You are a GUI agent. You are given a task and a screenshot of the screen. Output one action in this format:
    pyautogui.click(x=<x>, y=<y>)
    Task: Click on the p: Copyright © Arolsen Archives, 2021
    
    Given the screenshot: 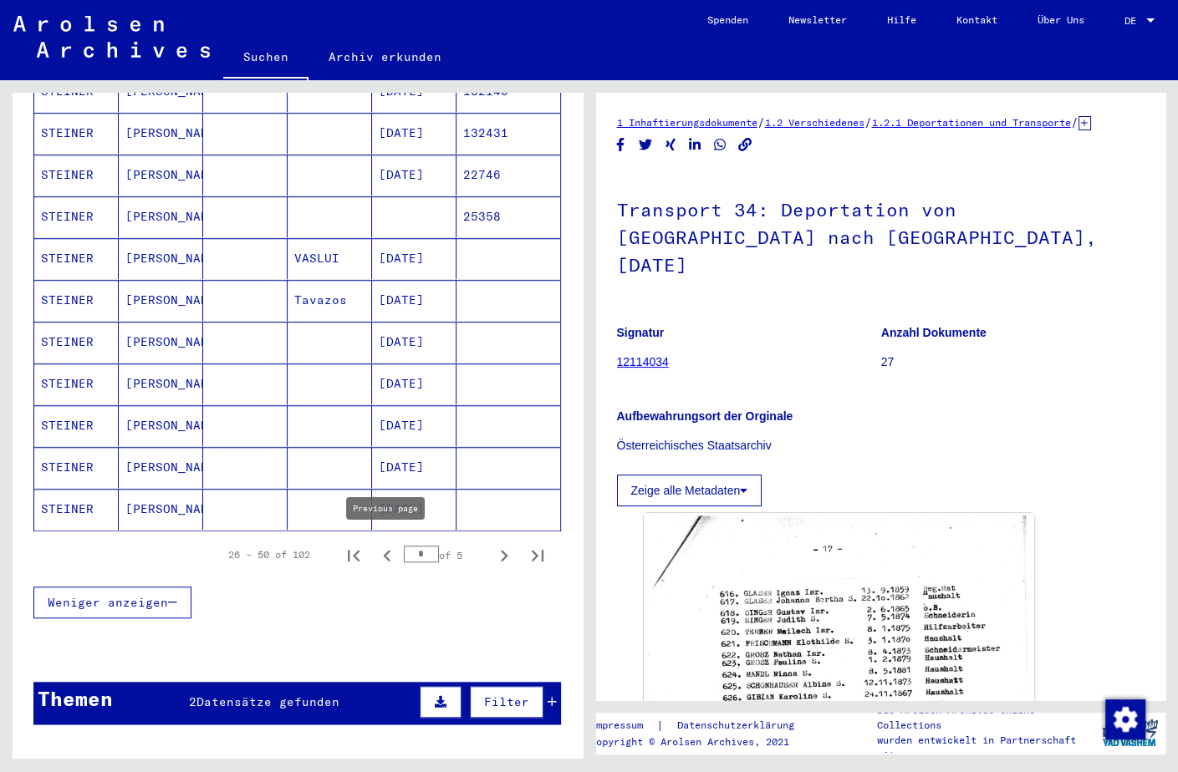 What is the action you would take?
    pyautogui.click(x=702, y=742)
    